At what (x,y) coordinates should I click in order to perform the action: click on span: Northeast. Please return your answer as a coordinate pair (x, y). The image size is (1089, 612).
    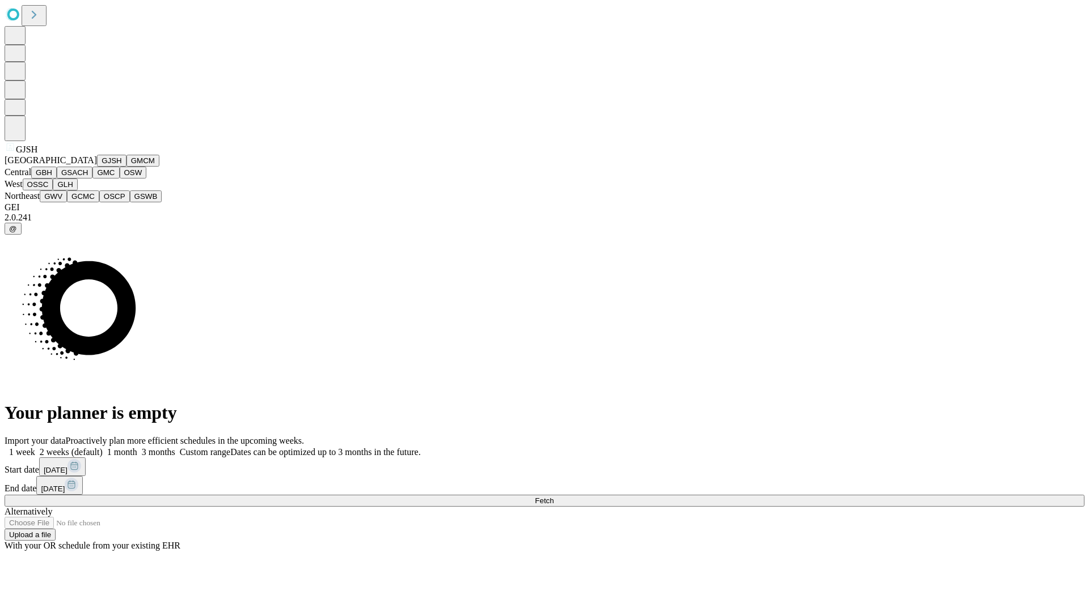
    Looking at the image, I should click on (22, 196).